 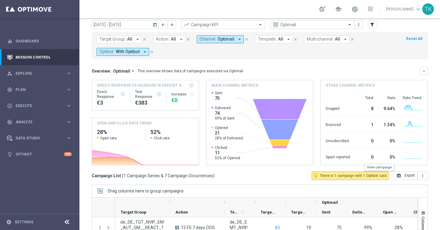 I want to click on div: Unsubscribed, so click(x=338, y=140).